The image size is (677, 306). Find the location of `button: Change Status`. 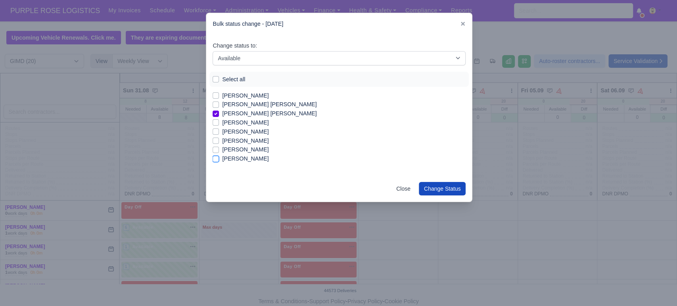

button: Change Status is located at coordinates (442, 189).